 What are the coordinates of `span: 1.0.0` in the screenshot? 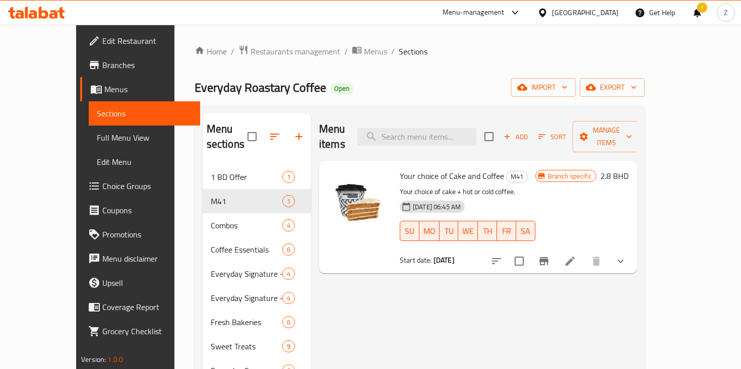 It's located at (115, 359).